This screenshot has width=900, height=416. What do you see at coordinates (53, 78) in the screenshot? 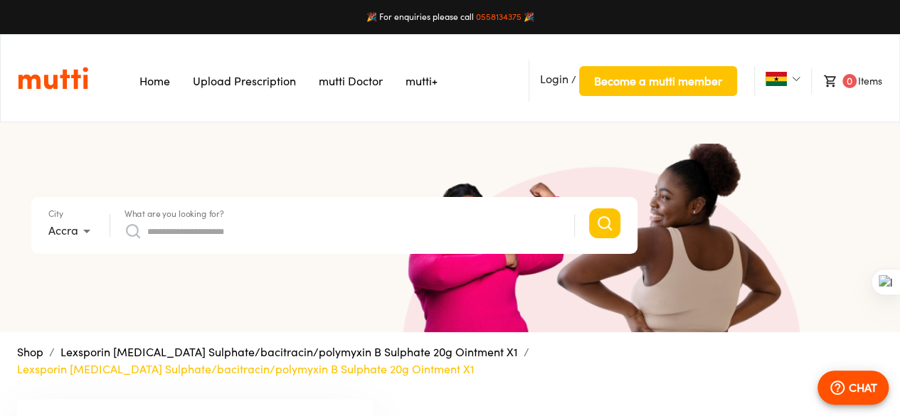
I see `a: Link on the logo navigates to HomePage` at bounding box center [53, 78].